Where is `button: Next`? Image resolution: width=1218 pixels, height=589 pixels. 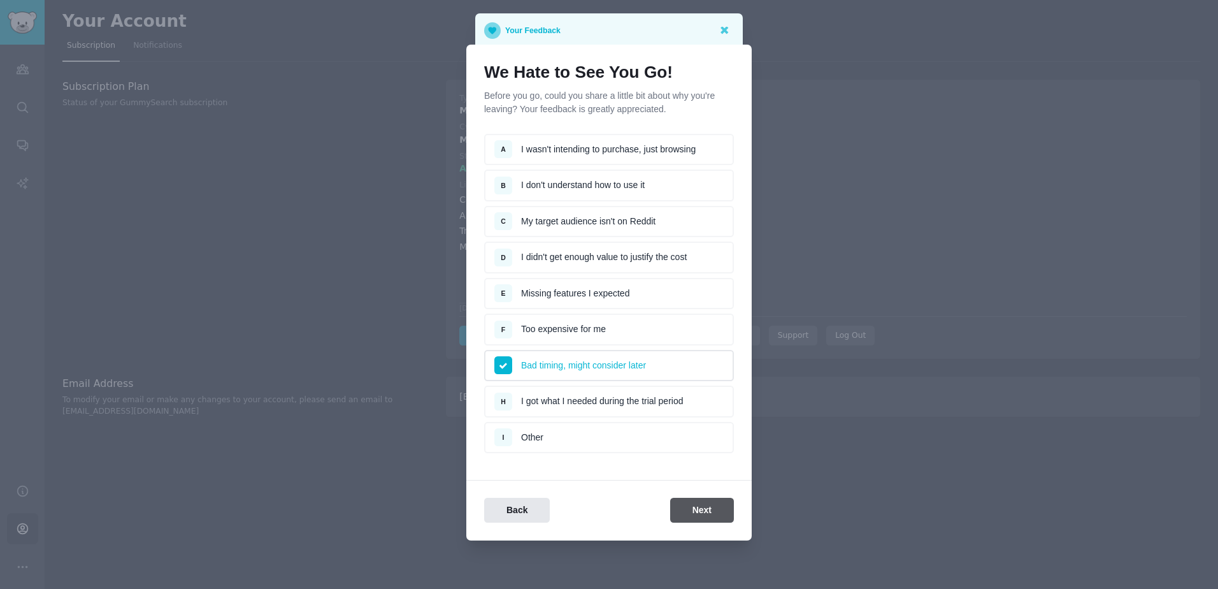 button: Next is located at coordinates (702, 510).